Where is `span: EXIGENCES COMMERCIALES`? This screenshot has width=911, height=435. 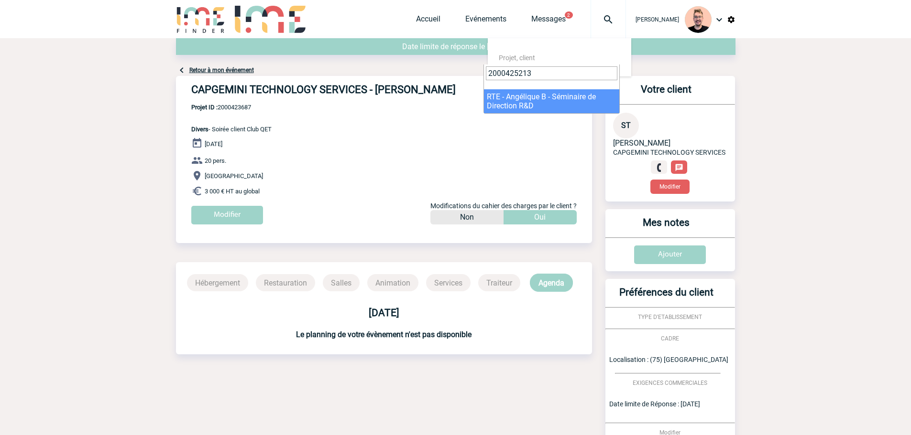 span: EXIGENCES COMMERCIALES is located at coordinates (670, 383).